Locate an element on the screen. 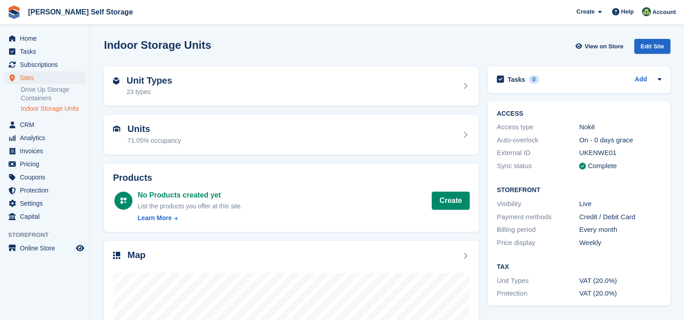  img: unit-icn-7be61d7bf1b0ce9d3e12c5938cc71ed9869f7b940bace4675aadf7bd6d80202e.svg is located at coordinates (117, 129).